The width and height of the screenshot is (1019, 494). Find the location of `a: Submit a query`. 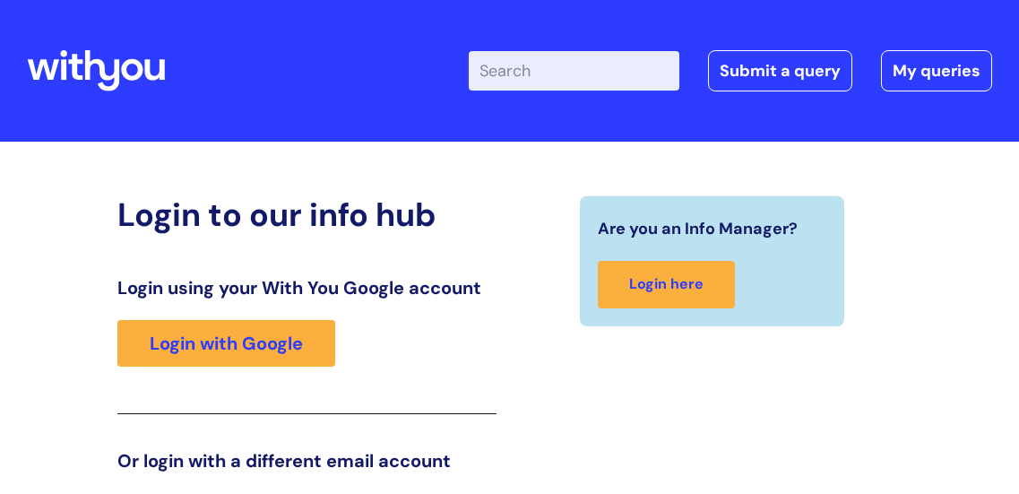

a: Submit a query is located at coordinates (779, 71).